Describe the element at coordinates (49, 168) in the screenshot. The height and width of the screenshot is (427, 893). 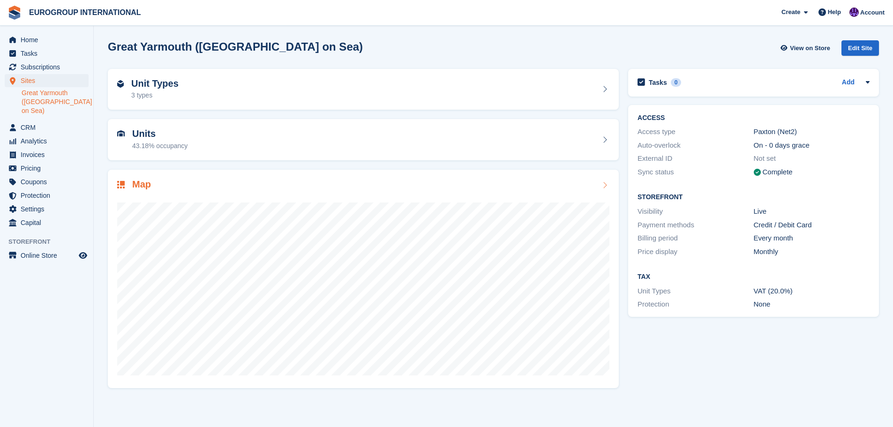
I see `span: Pricing` at that location.